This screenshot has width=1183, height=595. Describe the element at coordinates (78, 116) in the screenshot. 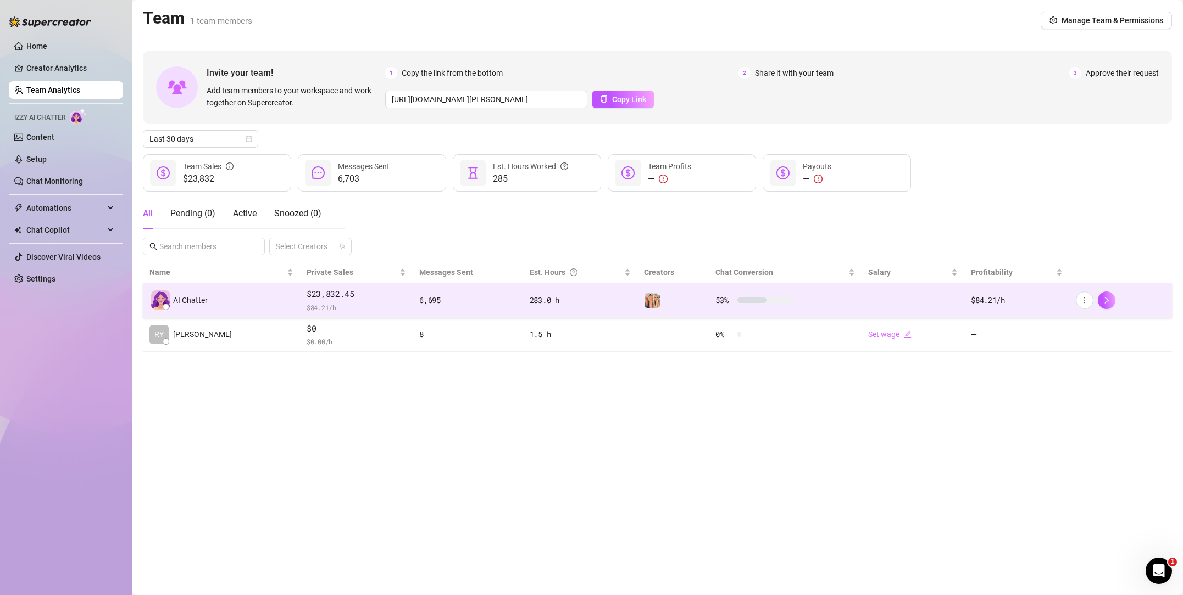

I see `img: AI Chatter` at that location.